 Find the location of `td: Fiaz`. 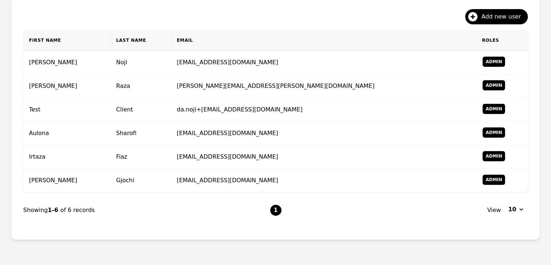

td: Fiaz is located at coordinates (141, 157).